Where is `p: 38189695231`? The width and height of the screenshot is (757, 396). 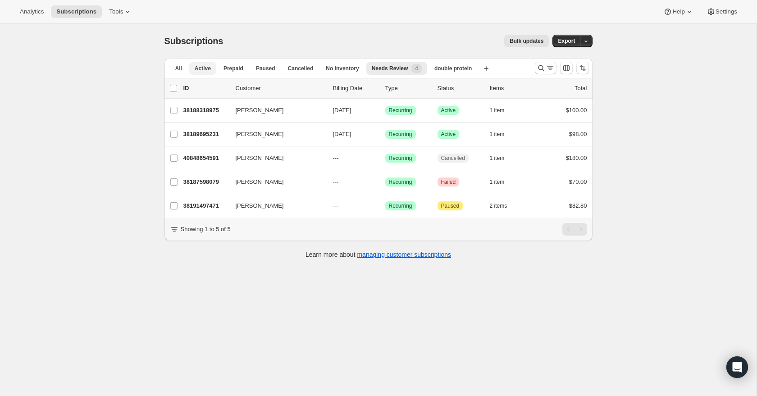
p: 38189695231 is located at coordinates (206, 134).